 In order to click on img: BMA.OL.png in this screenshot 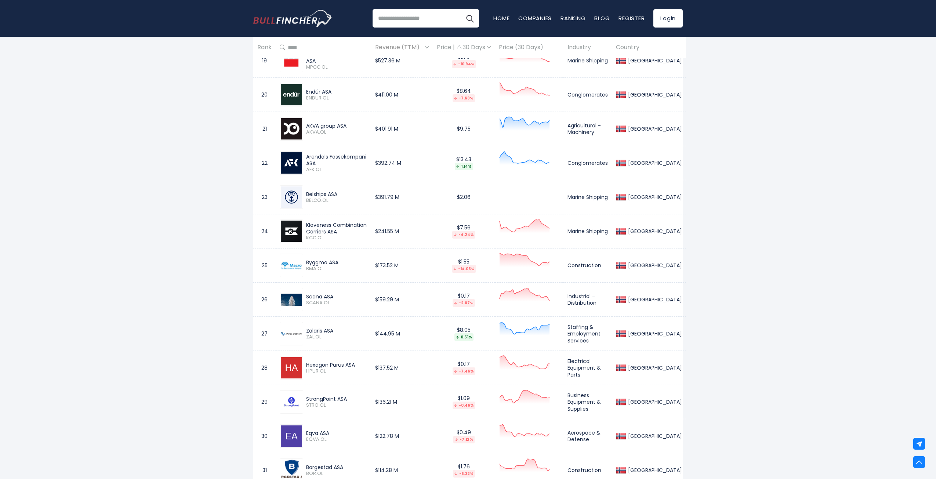, I will do `click(292, 265)`.